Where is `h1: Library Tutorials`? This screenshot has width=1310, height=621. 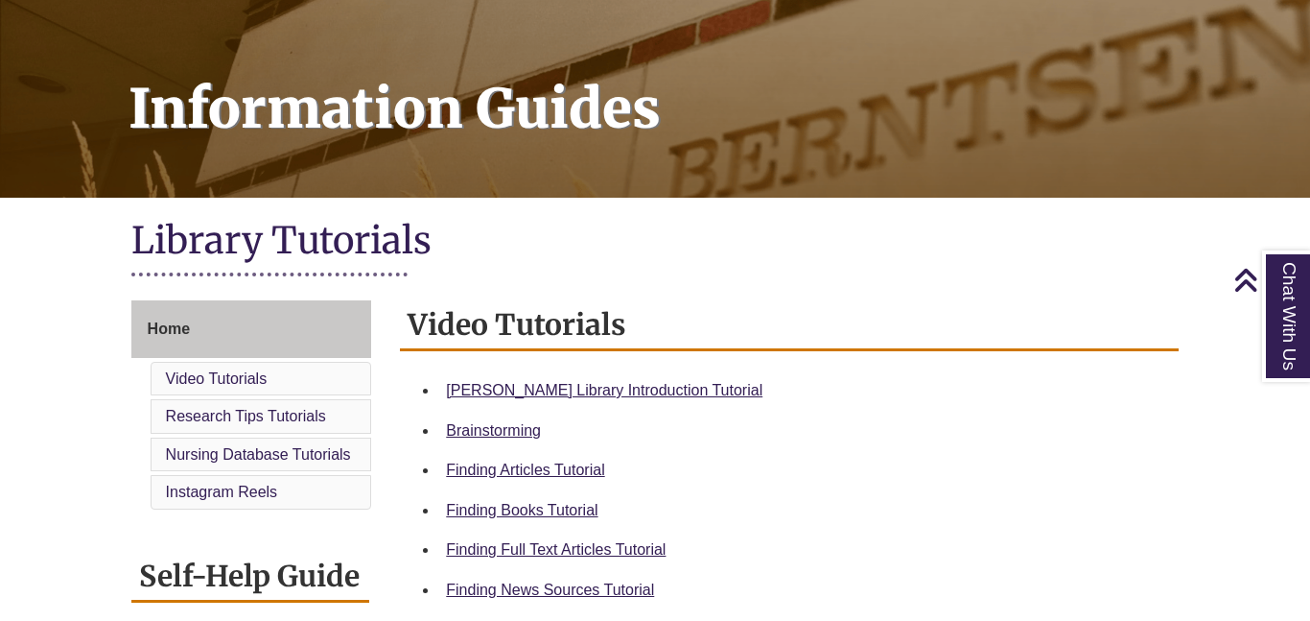 h1: Library Tutorials is located at coordinates (655, 242).